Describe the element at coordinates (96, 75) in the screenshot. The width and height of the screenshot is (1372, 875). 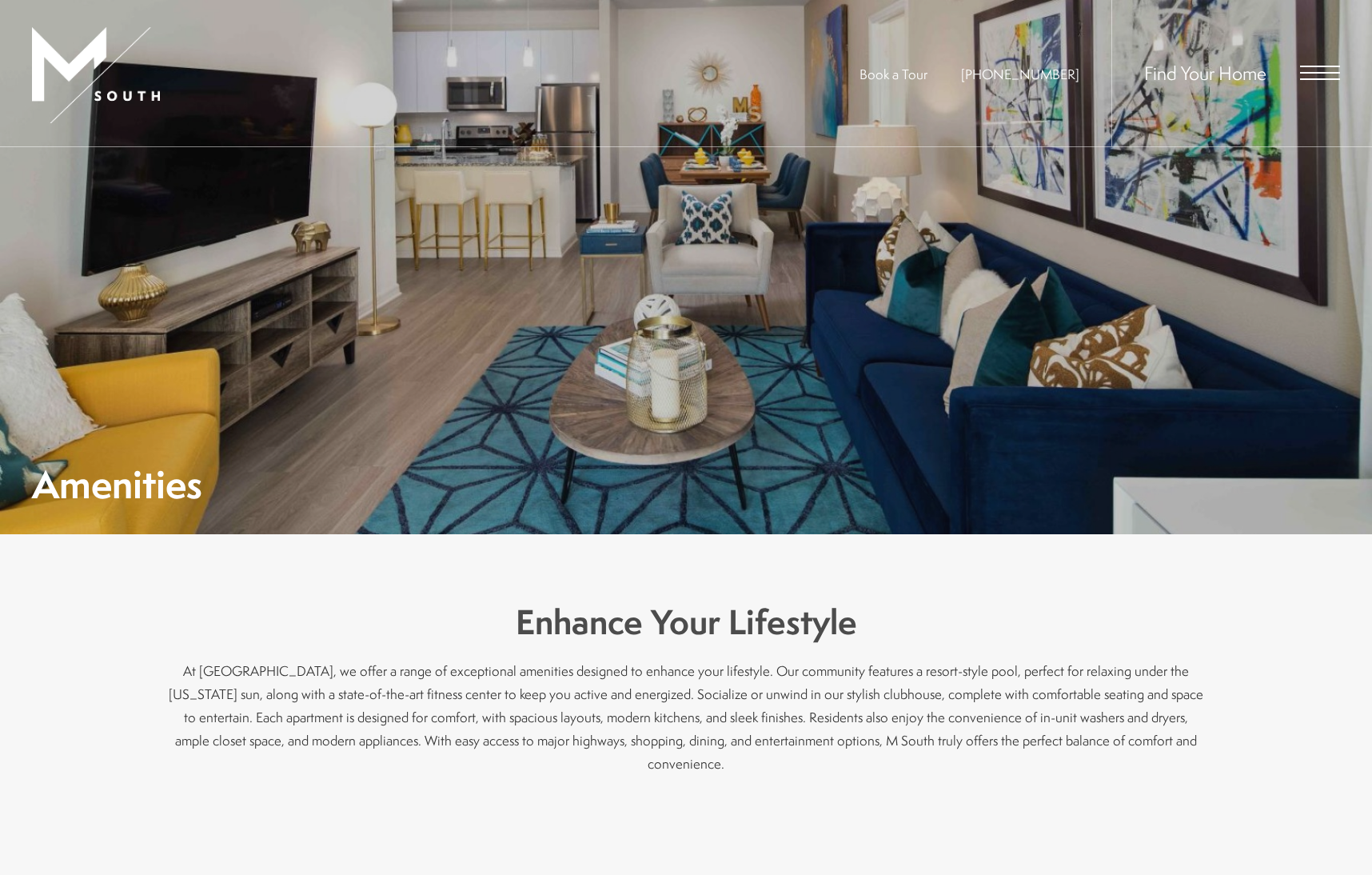
I see `img: MSouth` at that location.